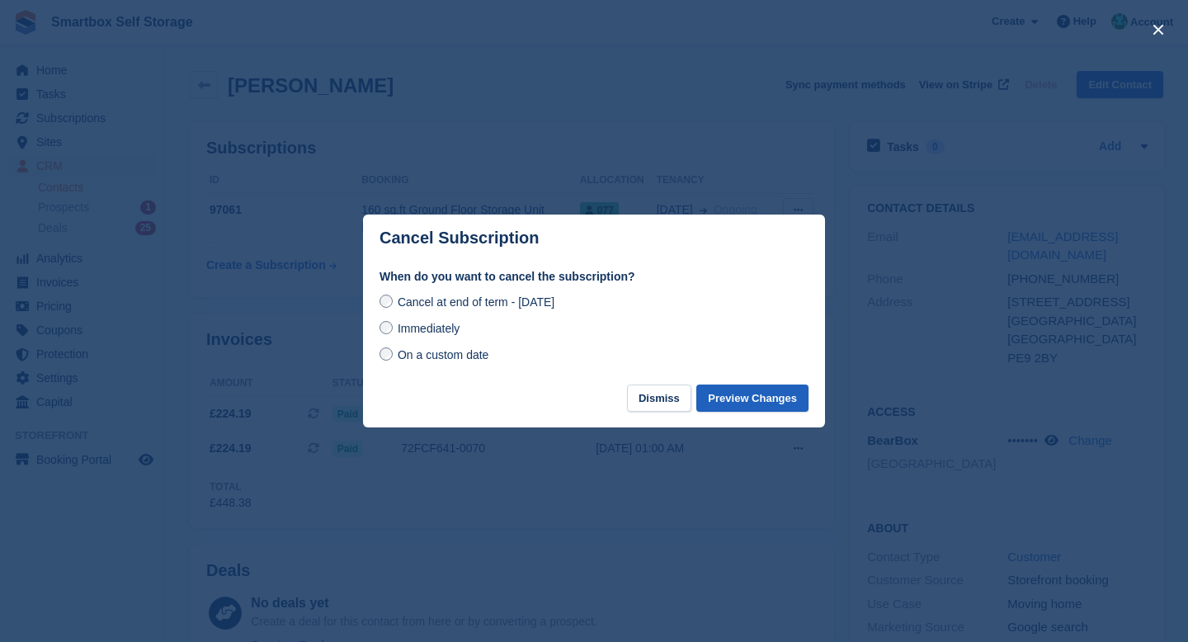 Image resolution: width=1188 pixels, height=642 pixels. What do you see at coordinates (459, 238) in the screenshot?
I see `p: Cancel Subscription` at bounding box center [459, 238].